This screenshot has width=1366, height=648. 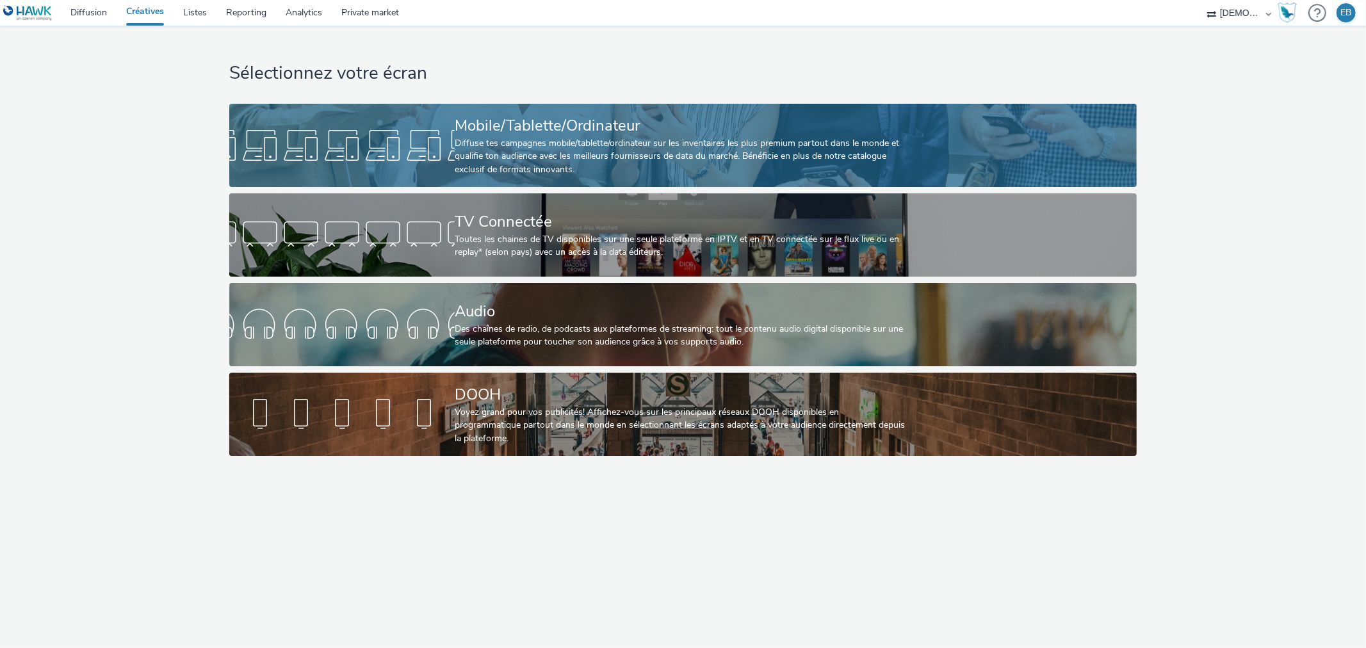 I want to click on div: DOOH, so click(x=680, y=395).